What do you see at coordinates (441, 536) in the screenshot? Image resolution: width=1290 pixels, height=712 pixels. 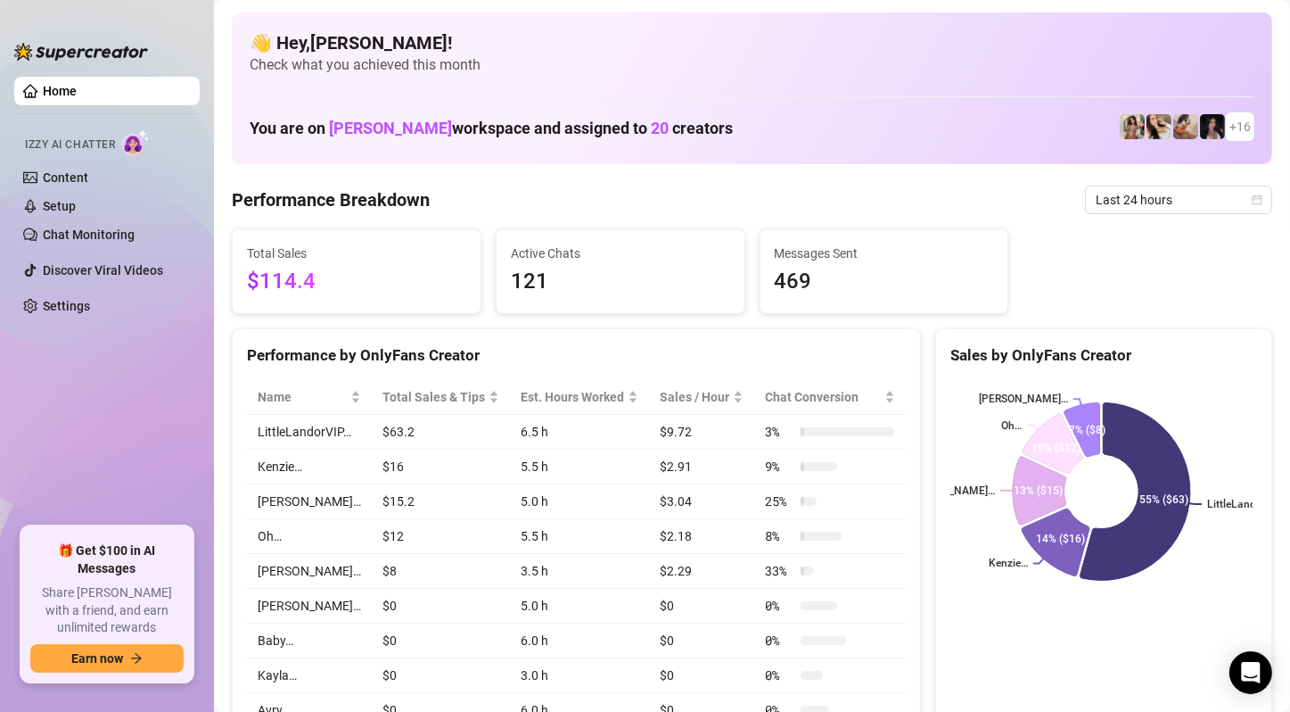 I see `td: $12` at bounding box center [441, 536].